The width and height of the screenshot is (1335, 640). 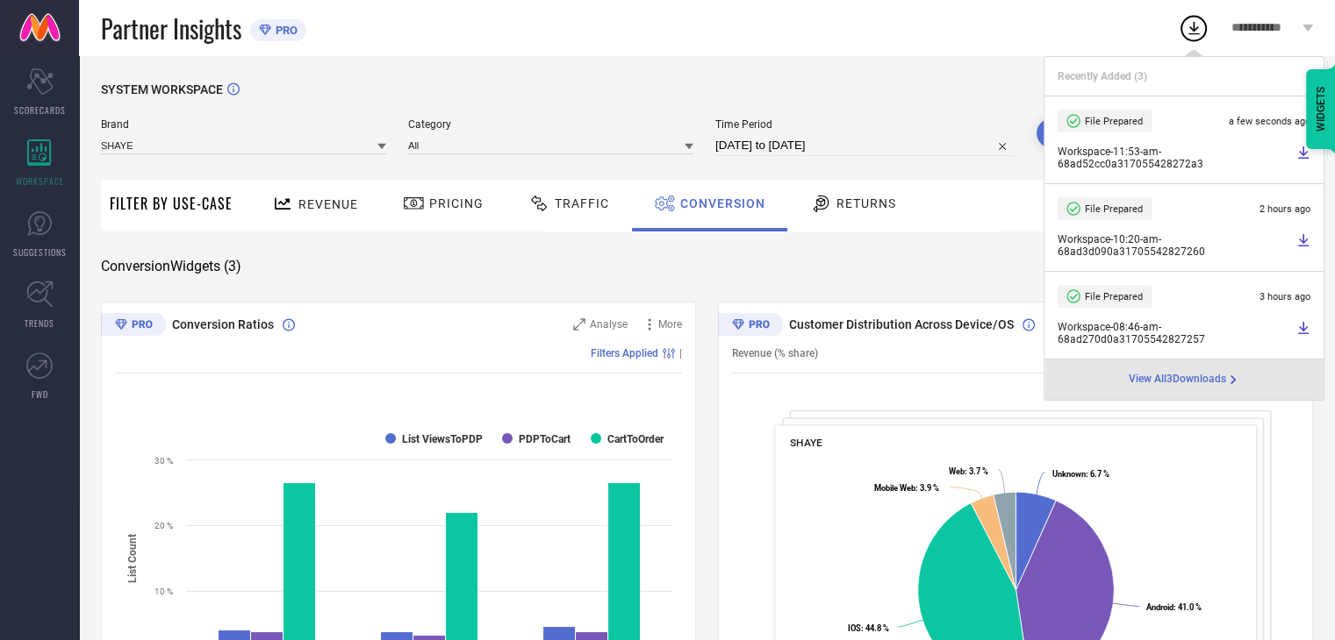 I want to click on span: 2 hours ago, so click(x=1284, y=209).